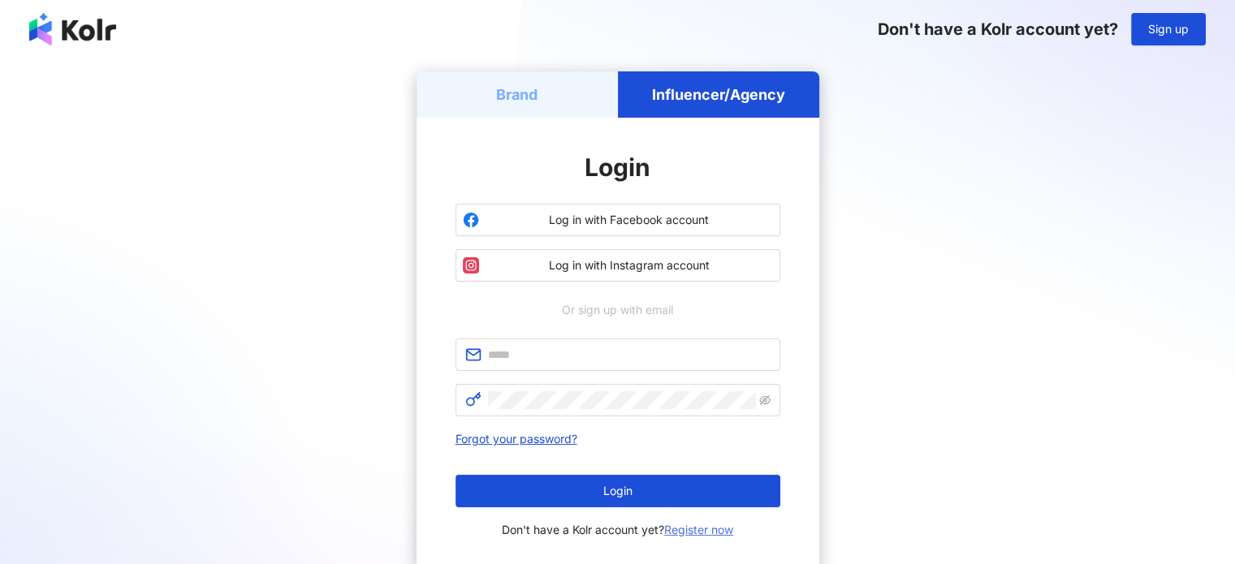  What do you see at coordinates (516, 94) in the screenshot?
I see `h5: Brand` at bounding box center [516, 94].